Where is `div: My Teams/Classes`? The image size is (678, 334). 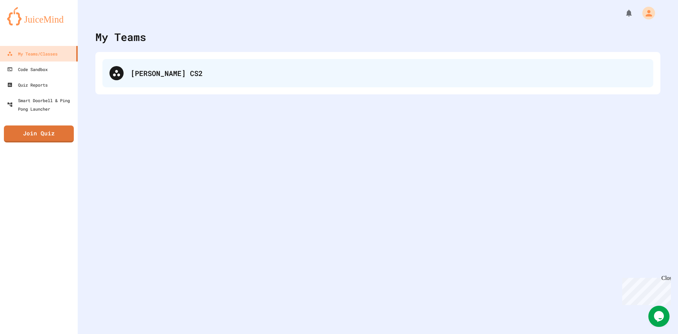 div: My Teams/Classes is located at coordinates (32, 54).